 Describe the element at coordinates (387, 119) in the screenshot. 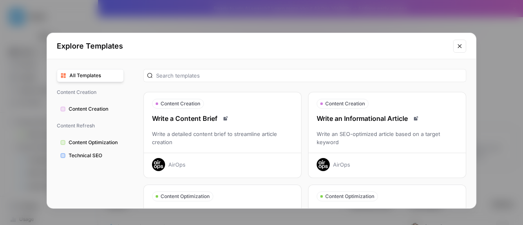

I see `div: Write an Informational Article` at that location.